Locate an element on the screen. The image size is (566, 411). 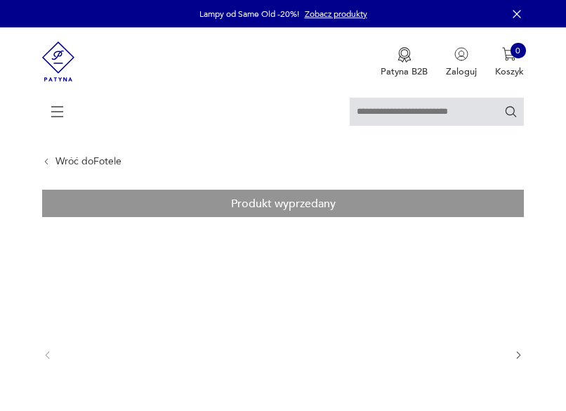
p: Patyna B2B is located at coordinates (404, 72).